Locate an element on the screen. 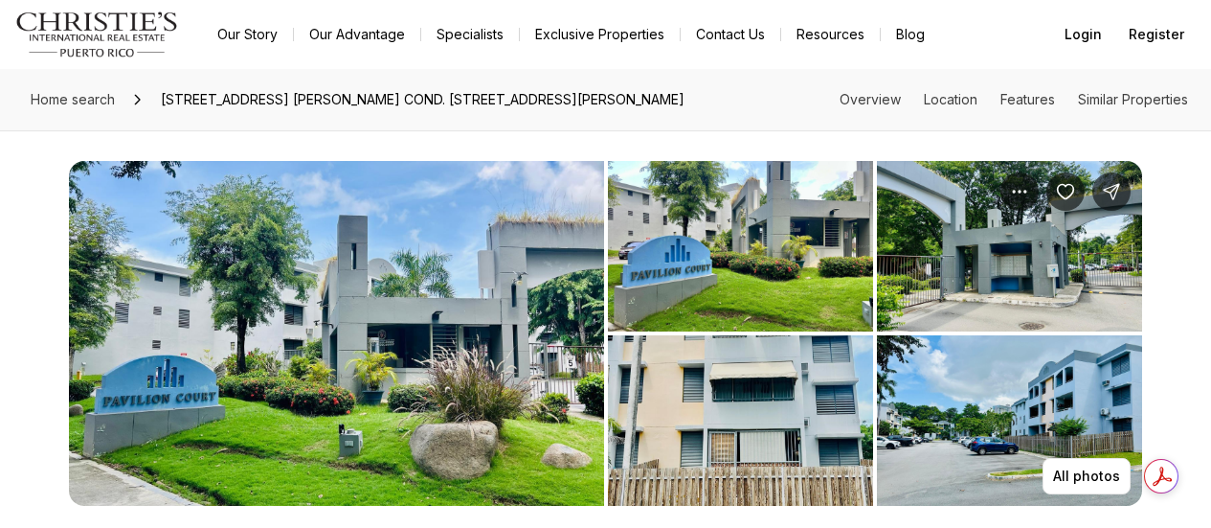  button: Share Property: 161 AVE. CESAR GONZALEZ COND. PAVILLION COURT #10B is located at coordinates (1112, 192).